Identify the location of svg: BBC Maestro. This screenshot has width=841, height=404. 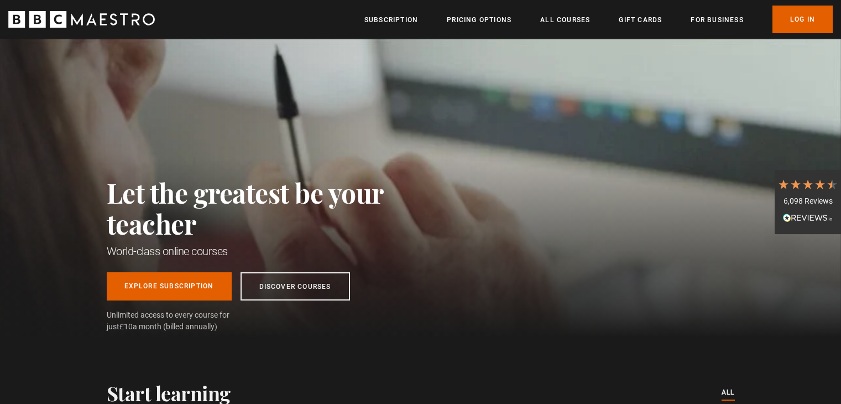
(81, 19).